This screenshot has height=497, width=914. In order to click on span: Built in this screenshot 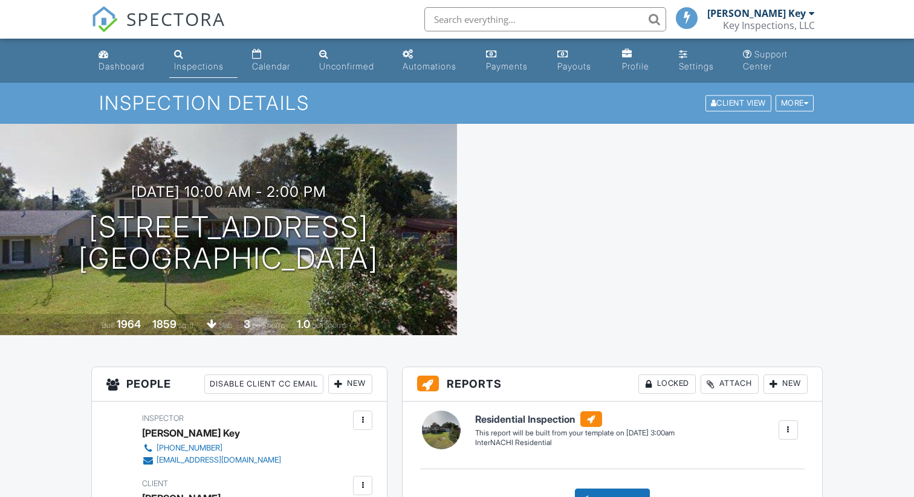, I will do `click(108, 325)`.